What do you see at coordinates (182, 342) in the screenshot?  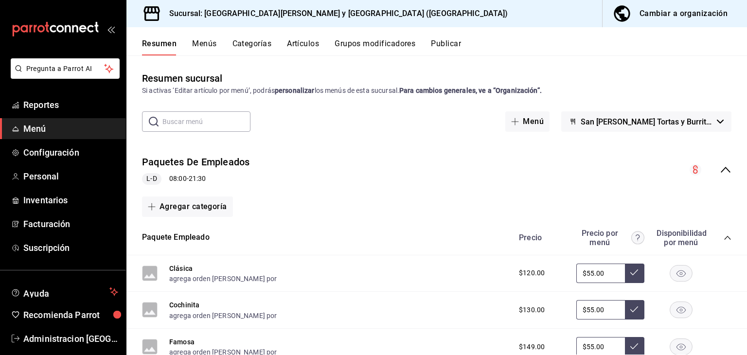 I see `button: Famosa` at bounding box center [182, 342].